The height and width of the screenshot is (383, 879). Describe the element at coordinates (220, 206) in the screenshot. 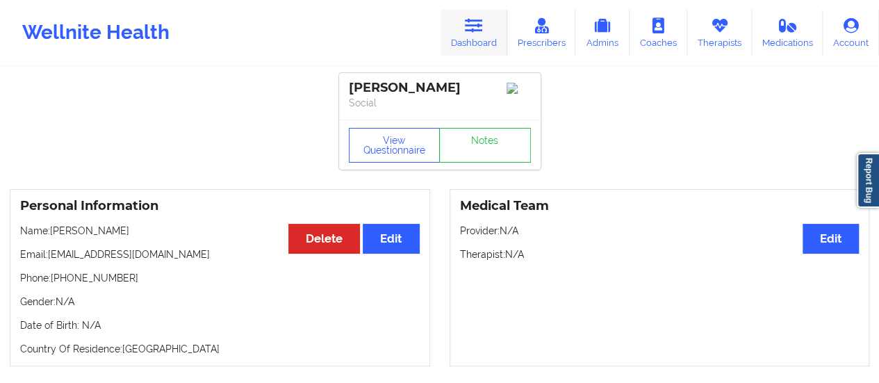

I see `h3: Personal Information` at that location.